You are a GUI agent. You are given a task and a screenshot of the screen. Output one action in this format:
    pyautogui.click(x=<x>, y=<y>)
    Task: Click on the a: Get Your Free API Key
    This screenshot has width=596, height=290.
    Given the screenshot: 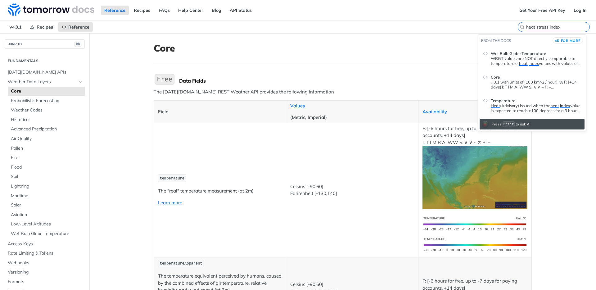 What is the action you would take?
    pyautogui.click(x=542, y=10)
    